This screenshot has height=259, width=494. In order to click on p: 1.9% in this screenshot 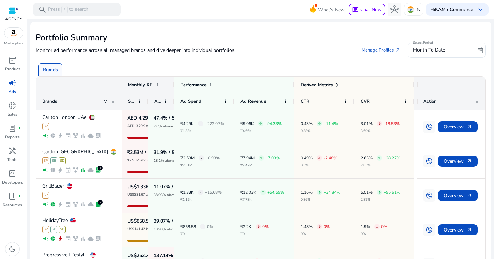, I will do `click(365, 226)`.